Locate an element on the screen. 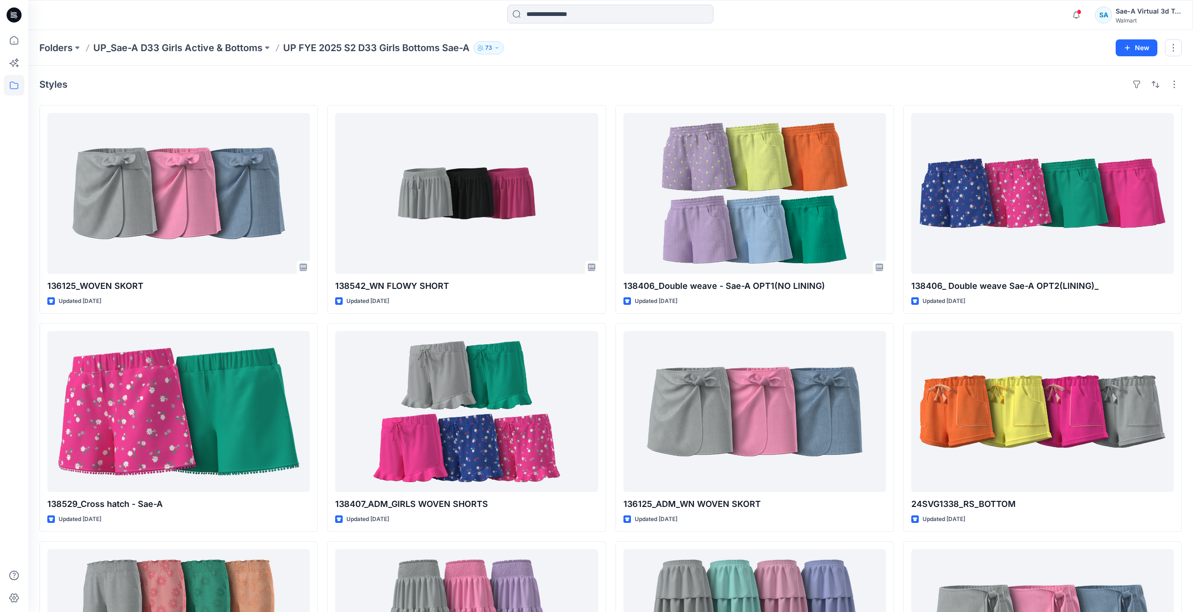  p: 136125_WOVEN SKORT is located at coordinates (179, 286).